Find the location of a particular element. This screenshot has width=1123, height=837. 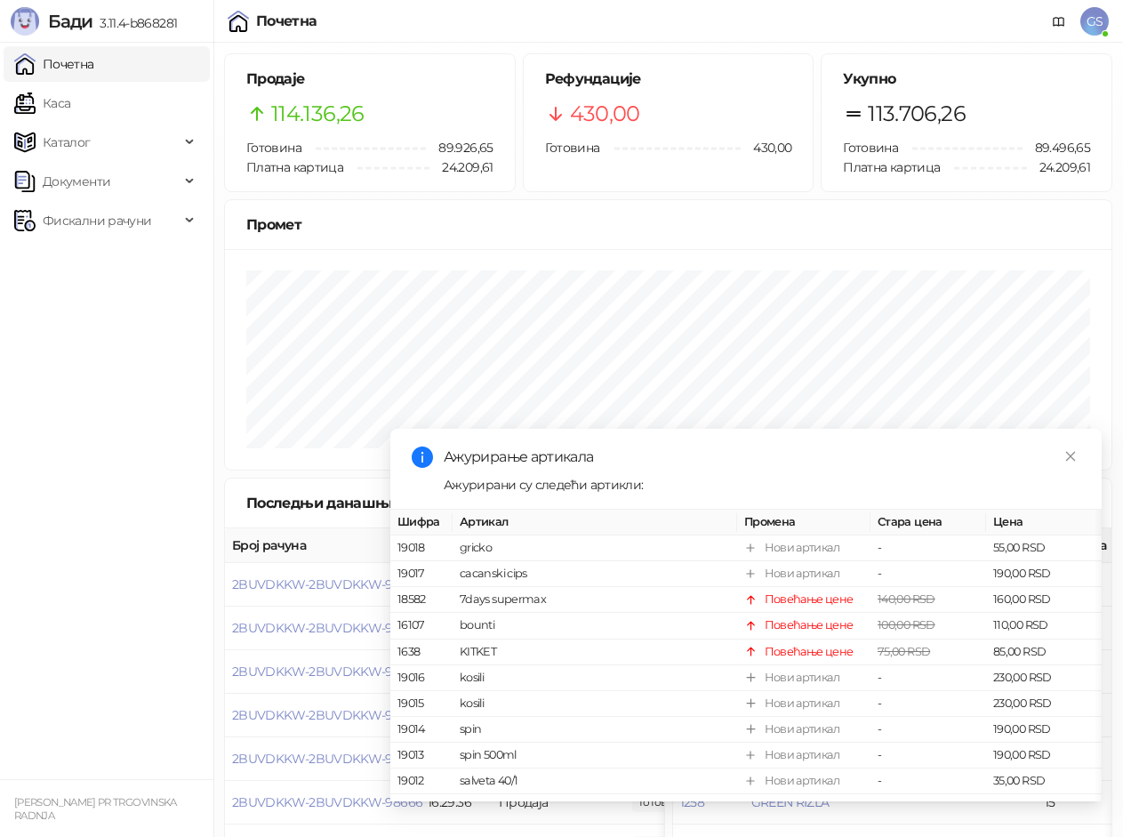

div: Ажурирани су следећи артикли: is located at coordinates (762, 485).